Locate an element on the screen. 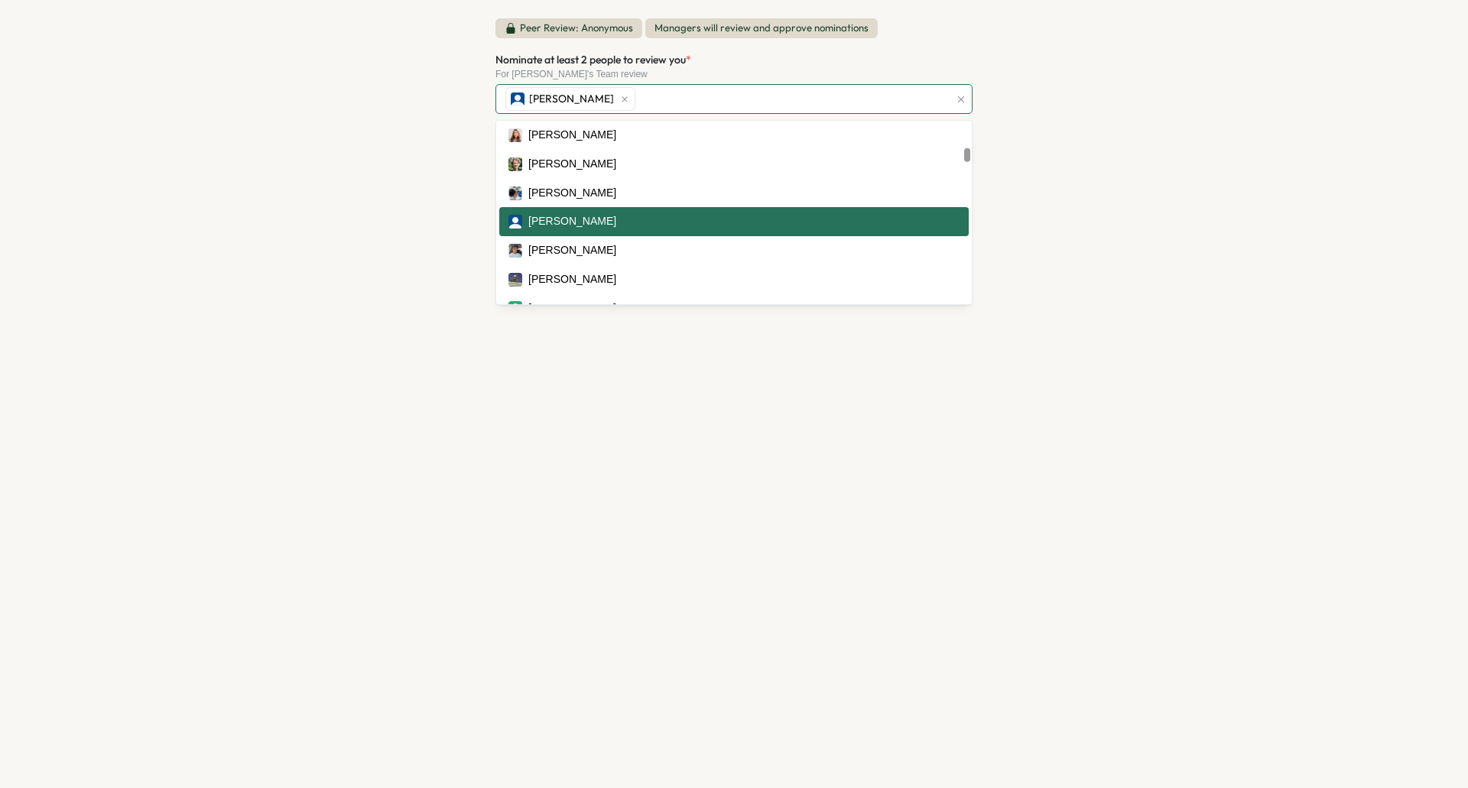 This screenshot has height=788, width=1468. img: Becky Romero is located at coordinates (515, 135).